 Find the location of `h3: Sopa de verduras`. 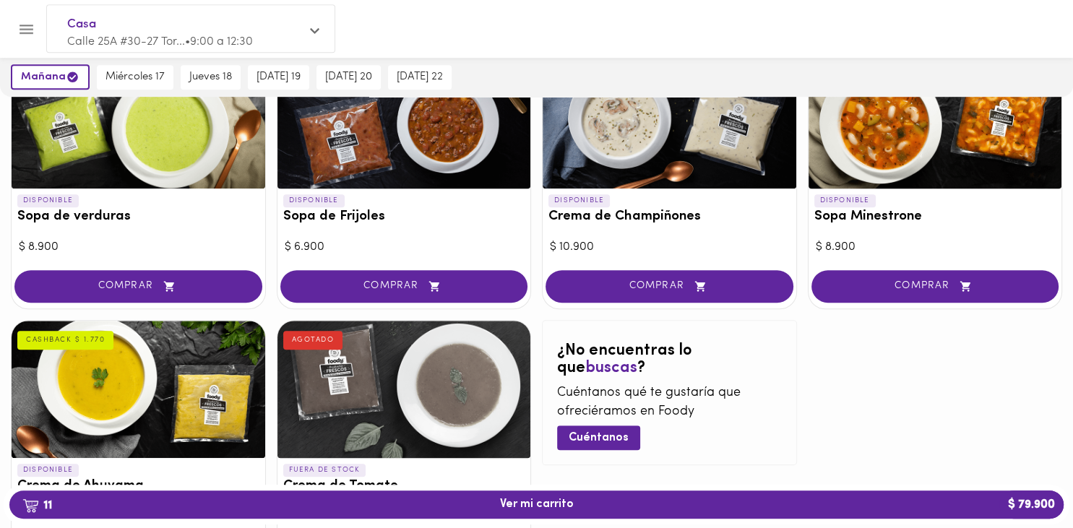

h3: Sopa de verduras is located at coordinates (138, 217).